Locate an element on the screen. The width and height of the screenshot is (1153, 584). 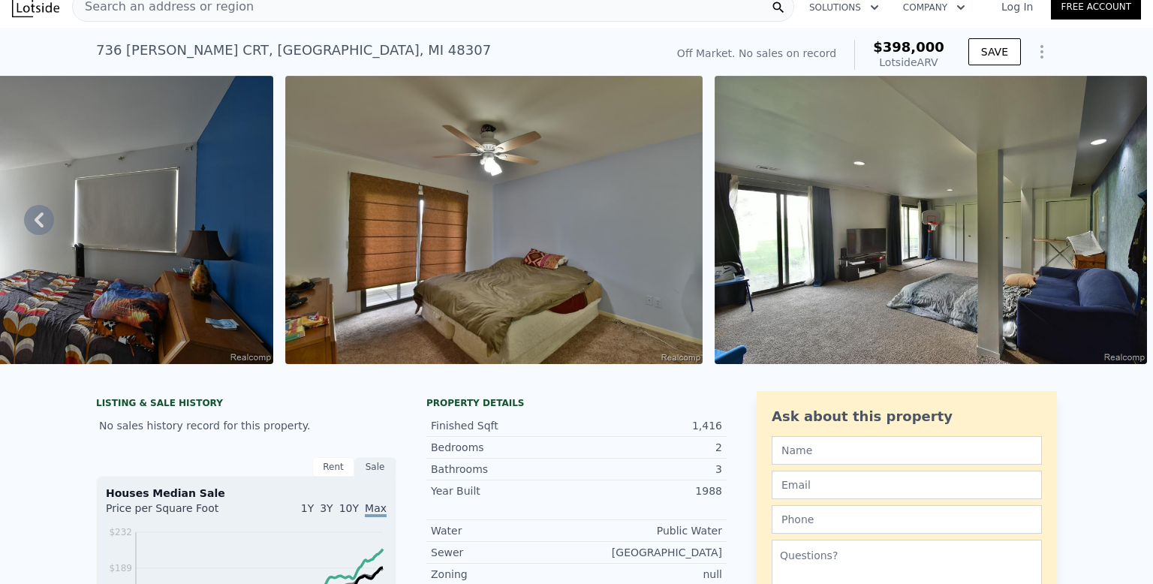
div: Lotside ARV is located at coordinates (908, 62).